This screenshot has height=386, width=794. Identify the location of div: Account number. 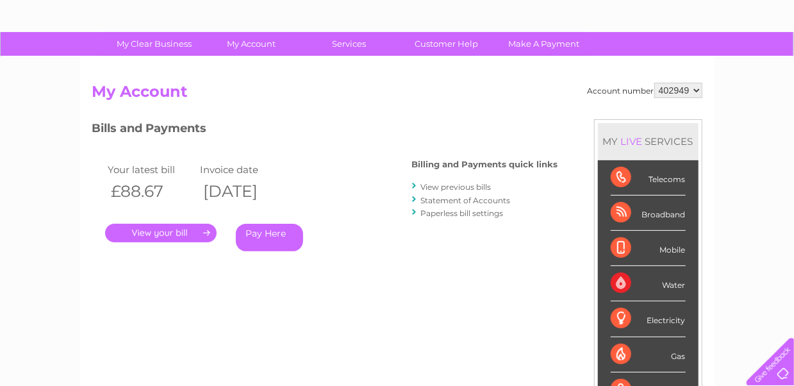
(645, 90).